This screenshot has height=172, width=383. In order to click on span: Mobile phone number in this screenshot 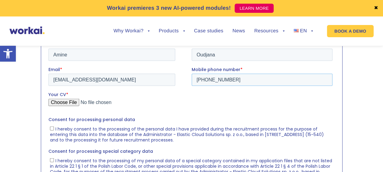, I will do `click(168, 28)`.